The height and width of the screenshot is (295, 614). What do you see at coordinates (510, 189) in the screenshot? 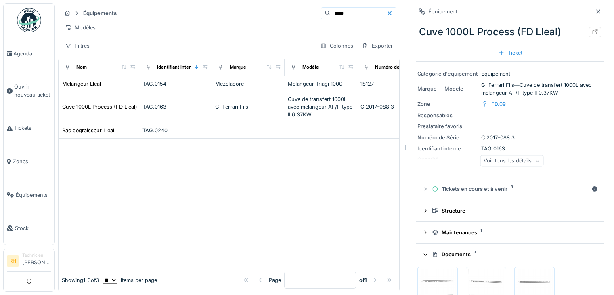
I see `div: Tickets en cours et à venir` at bounding box center [510, 189].